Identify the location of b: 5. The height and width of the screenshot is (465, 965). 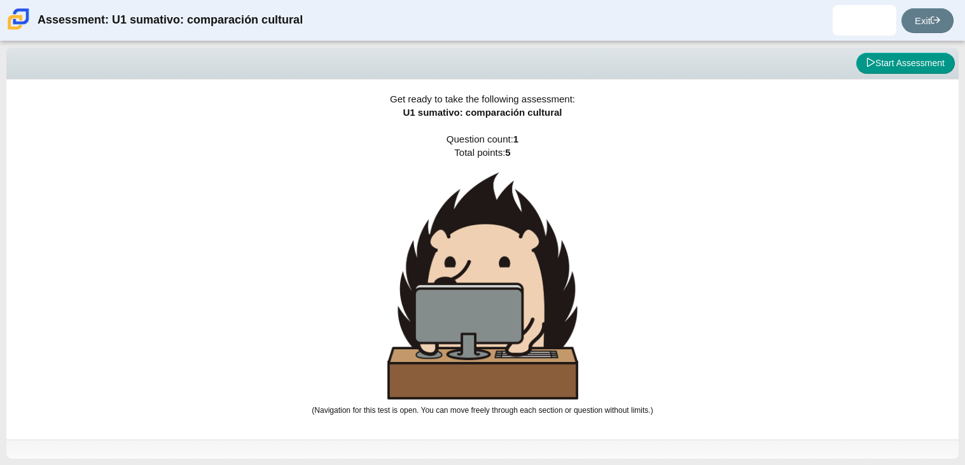
(508, 152).